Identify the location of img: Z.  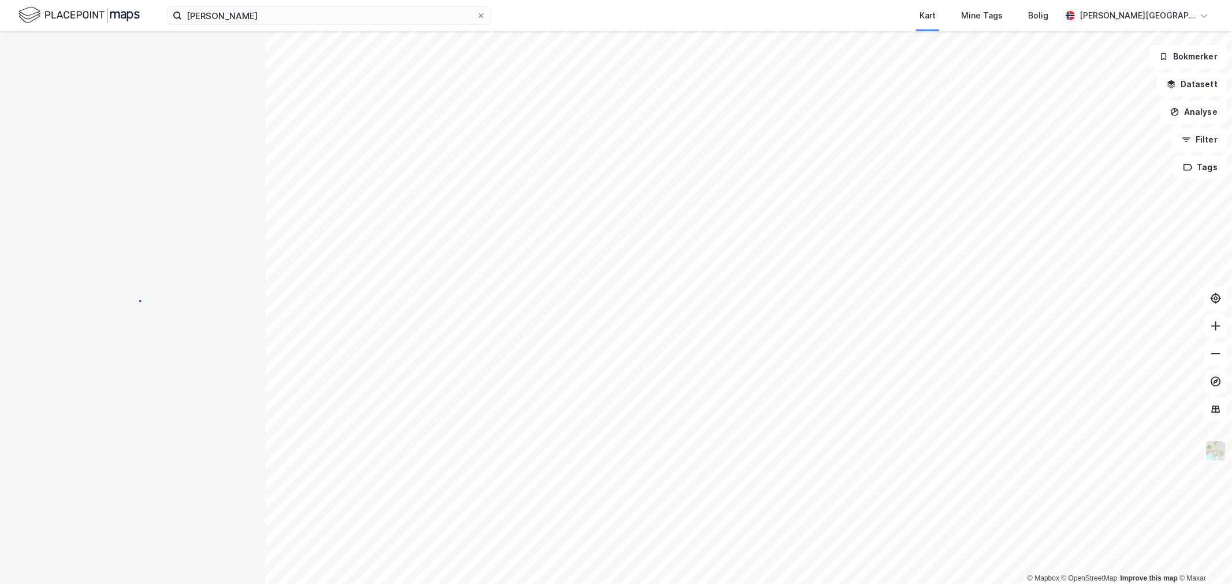
(1215, 451).